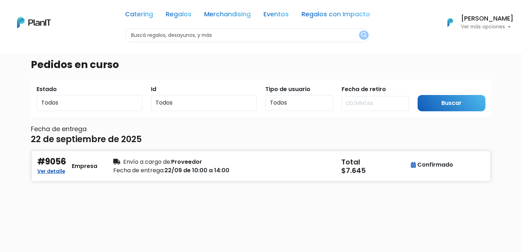  What do you see at coordinates (51, 162) in the screenshot?
I see `h4: #9056` at bounding box center [51, 162].